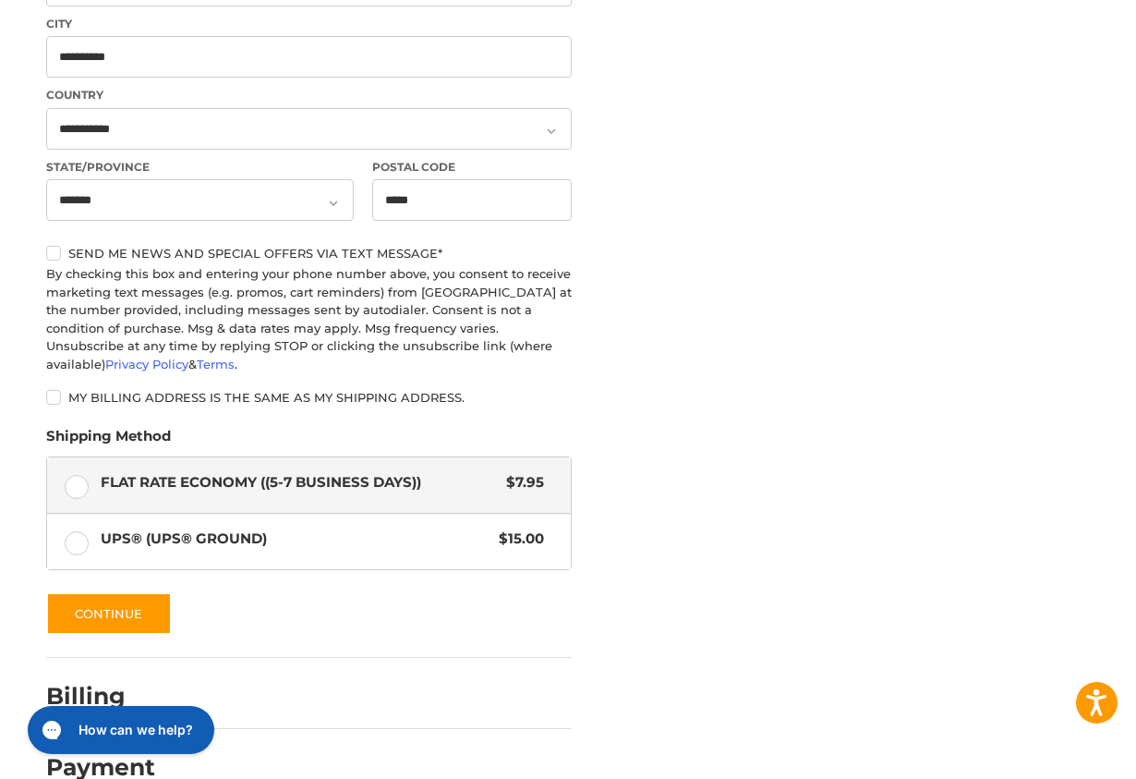 The width and height of the screenshot is (1136, 779). I want to click on div: By checking this box and entering your phone number above, you consent to receive marketing text ..., so click(309, 319).